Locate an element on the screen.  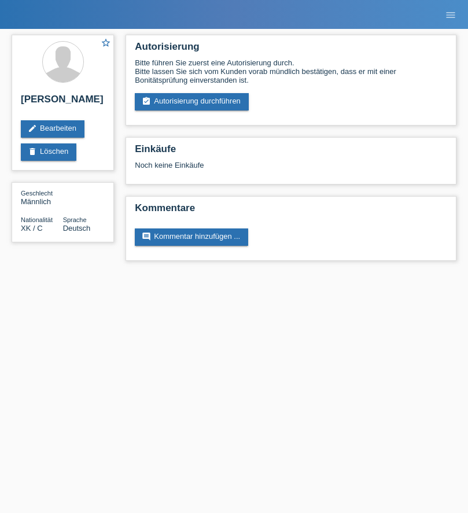
a: star_border is located at coordinates (106, 43).